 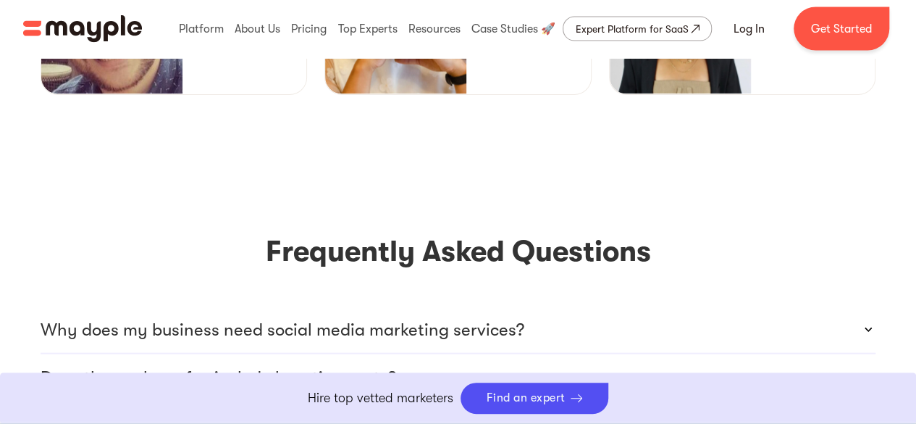 I want to click on a: home, so click(x=83, y=29).